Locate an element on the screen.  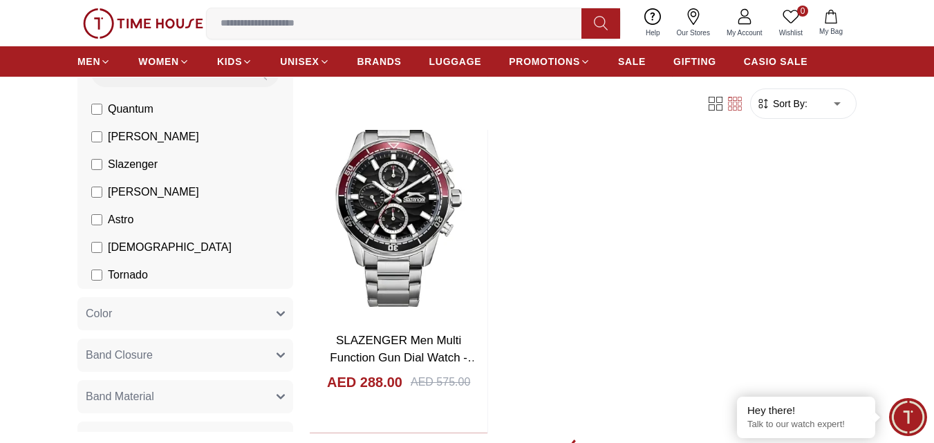
span: GIFTING is located at coordinates (695, 62).